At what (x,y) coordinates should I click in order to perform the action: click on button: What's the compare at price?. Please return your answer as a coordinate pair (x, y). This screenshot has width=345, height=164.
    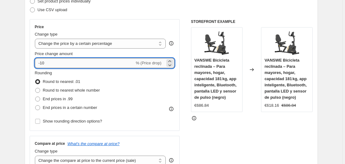
    Looking at the image, I should click on (94, 143).